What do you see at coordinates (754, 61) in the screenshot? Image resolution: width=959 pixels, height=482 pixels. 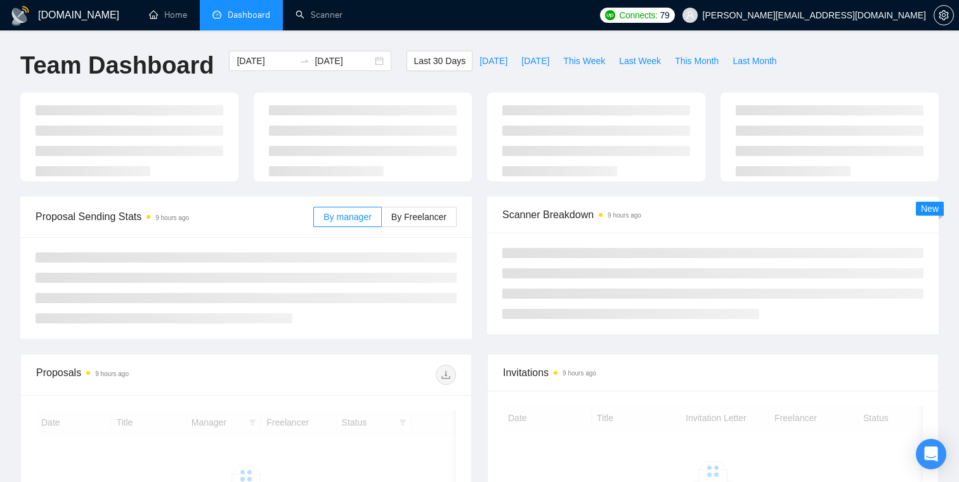 I see `button: Last Month` at bounding box center [754, 61].